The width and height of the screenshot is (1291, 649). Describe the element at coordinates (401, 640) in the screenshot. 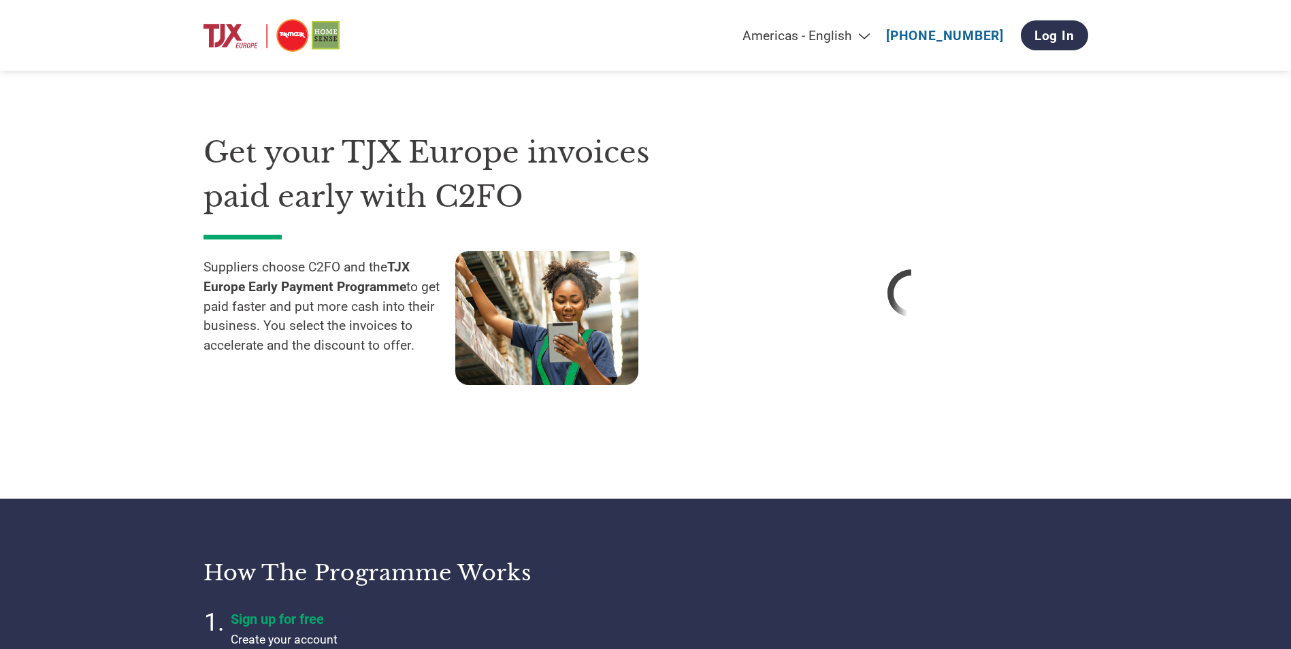

I see `p: Create your account` at that location.